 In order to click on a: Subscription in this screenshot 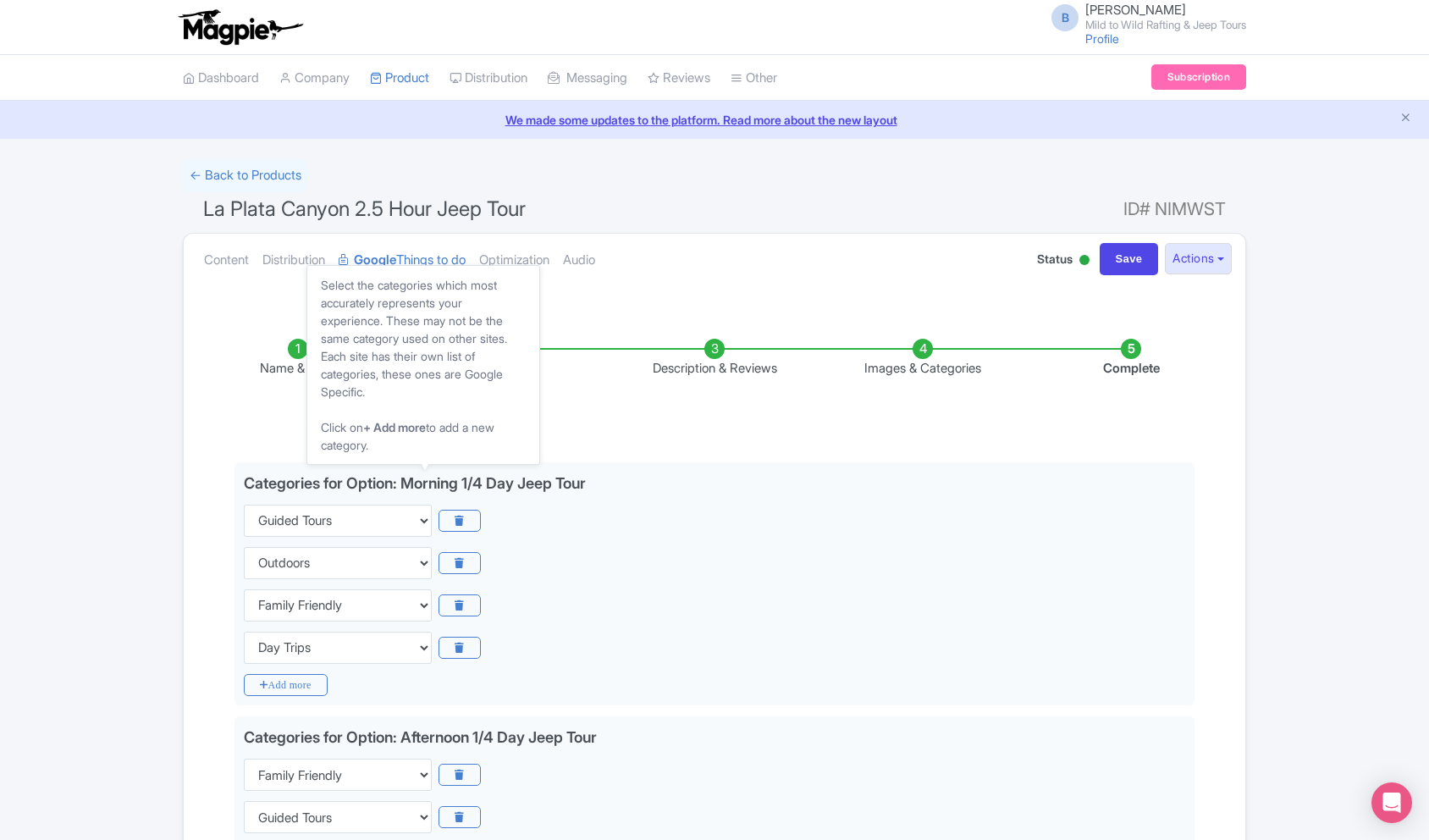, I will do `click(1199, 77)`.